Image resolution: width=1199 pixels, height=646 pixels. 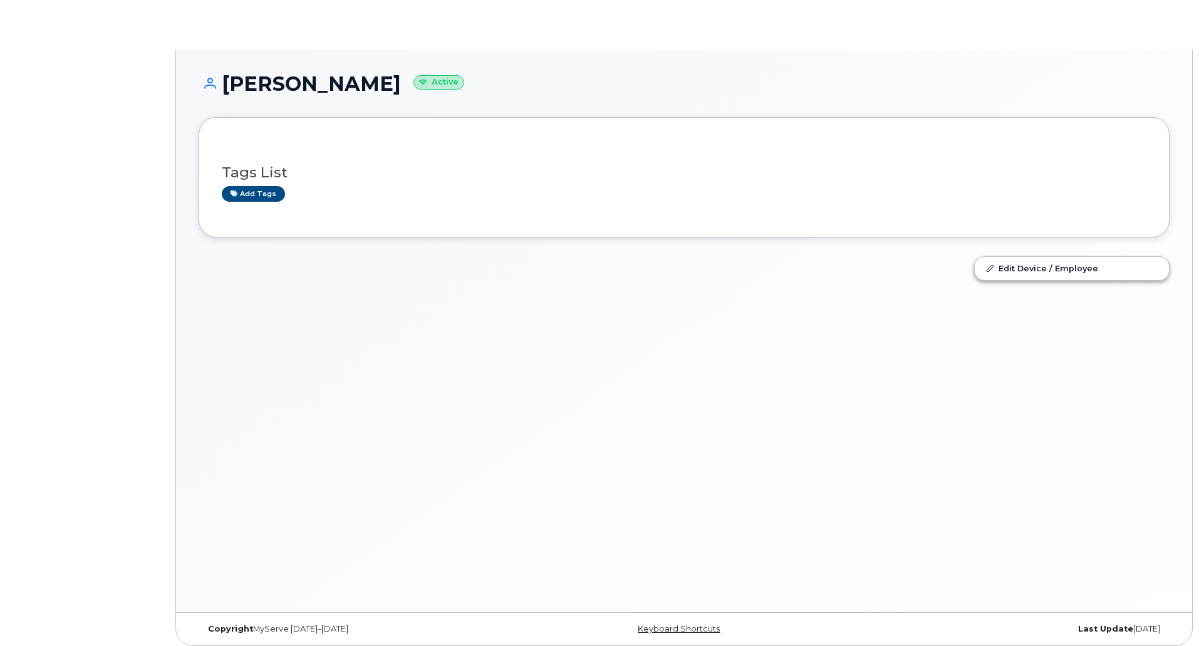 I want to click on h3: Tags List, so click(x=684, y=172).